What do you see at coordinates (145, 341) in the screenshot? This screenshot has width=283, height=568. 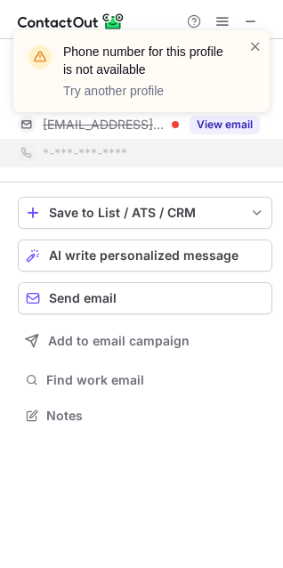 I see `button: Add to email campaign` at bounding box center [145, 341].